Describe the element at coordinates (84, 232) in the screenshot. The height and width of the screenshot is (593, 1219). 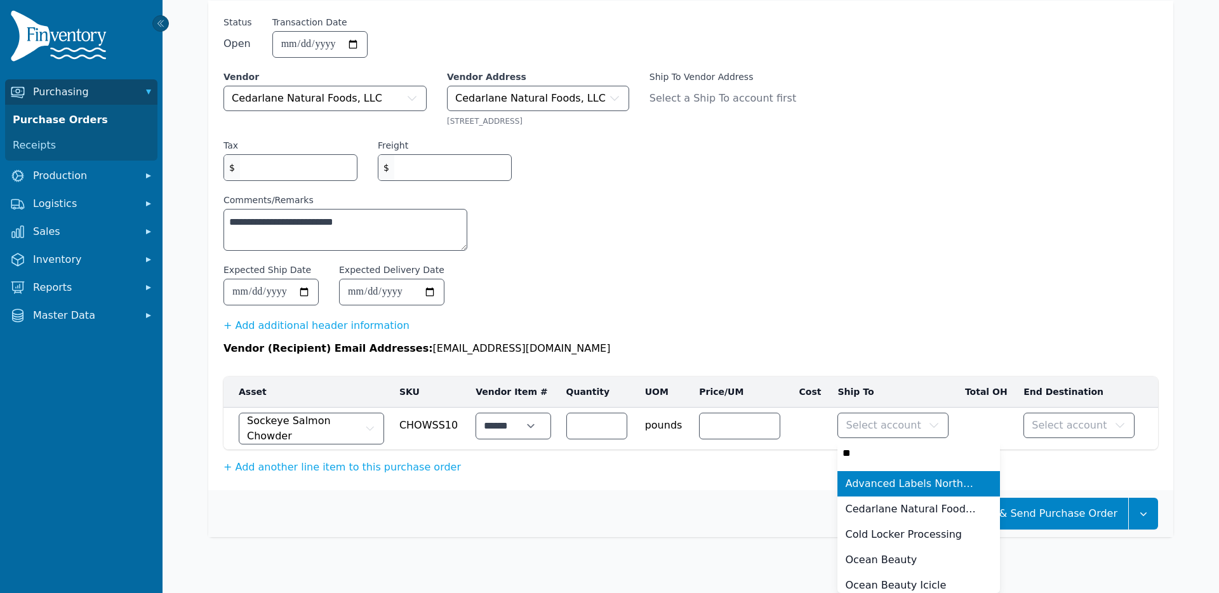
I see `span: Sales` at that location.